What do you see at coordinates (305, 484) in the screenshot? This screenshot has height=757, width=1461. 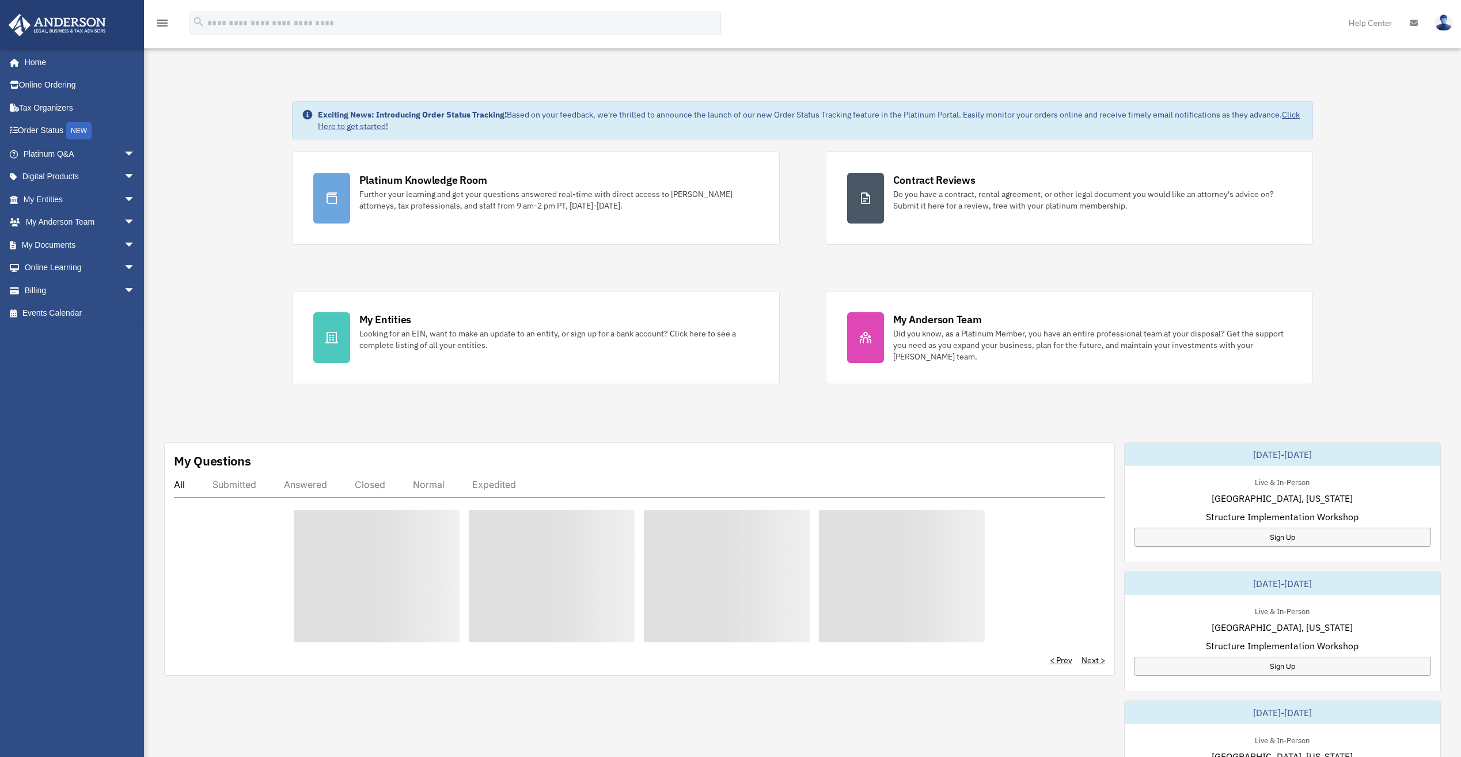 I see `div: Answered` at bounding box center [305, 484].